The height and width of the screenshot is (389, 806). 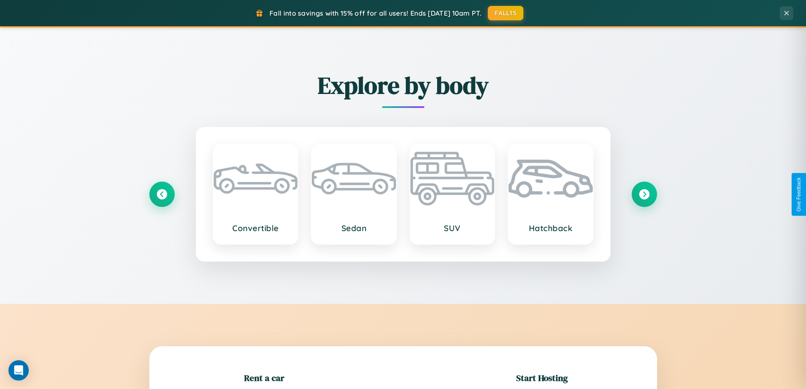 I want to click on button: FALL15, so click(x=505, y=13).